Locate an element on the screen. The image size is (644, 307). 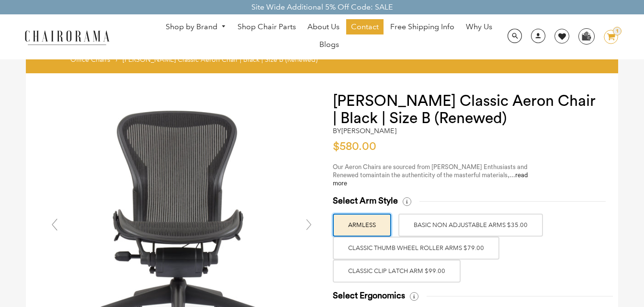
span: Blogs is located at coordinates (329, 45).